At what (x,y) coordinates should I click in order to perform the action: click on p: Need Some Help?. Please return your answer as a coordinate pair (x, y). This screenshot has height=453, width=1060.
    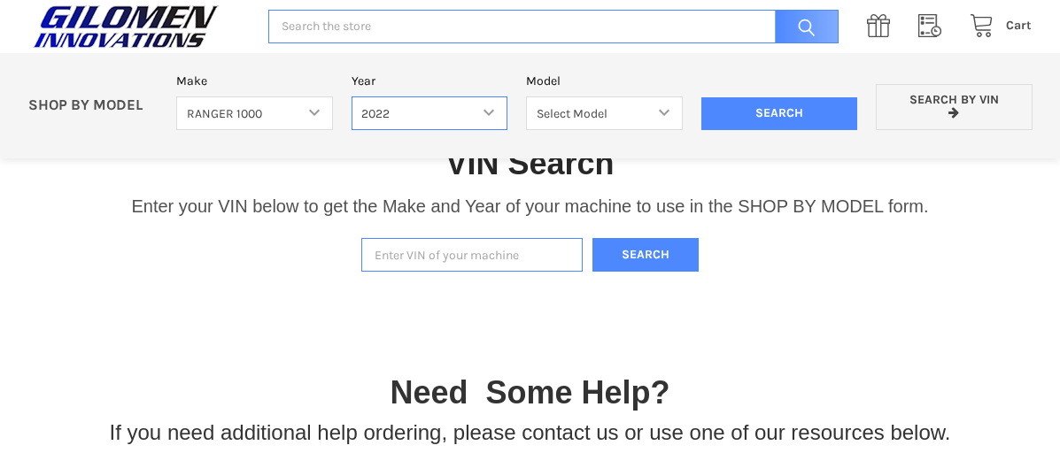
    Looking at the image, I should click on (530, 393).